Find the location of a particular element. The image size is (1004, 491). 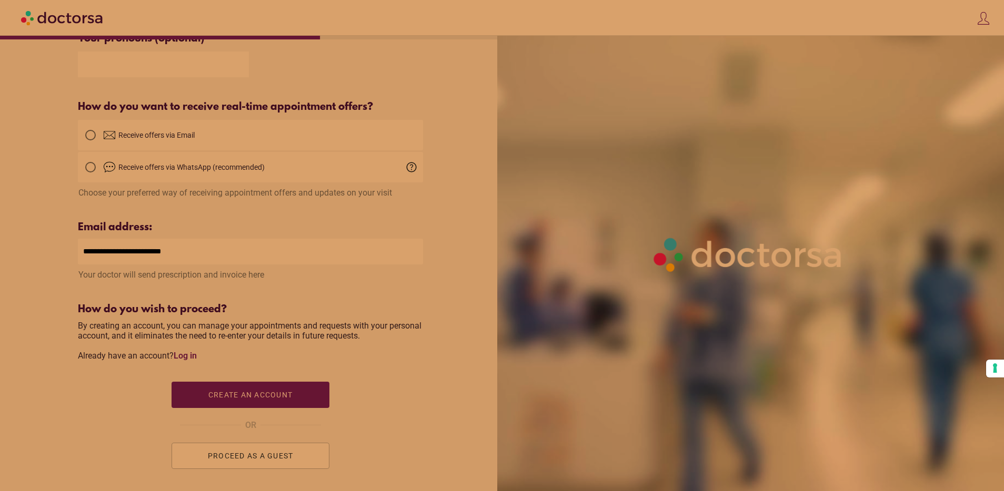

img: Logo-Doctorsa-trans-White-partial-flat.png is located at coordinates (749, 255).